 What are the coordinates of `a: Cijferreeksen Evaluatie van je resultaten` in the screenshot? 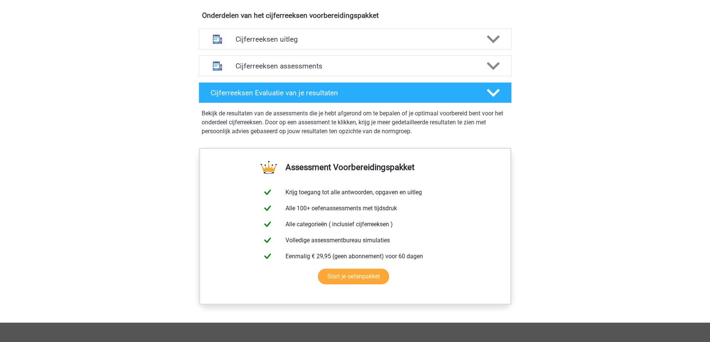 It's located at (355, 93).